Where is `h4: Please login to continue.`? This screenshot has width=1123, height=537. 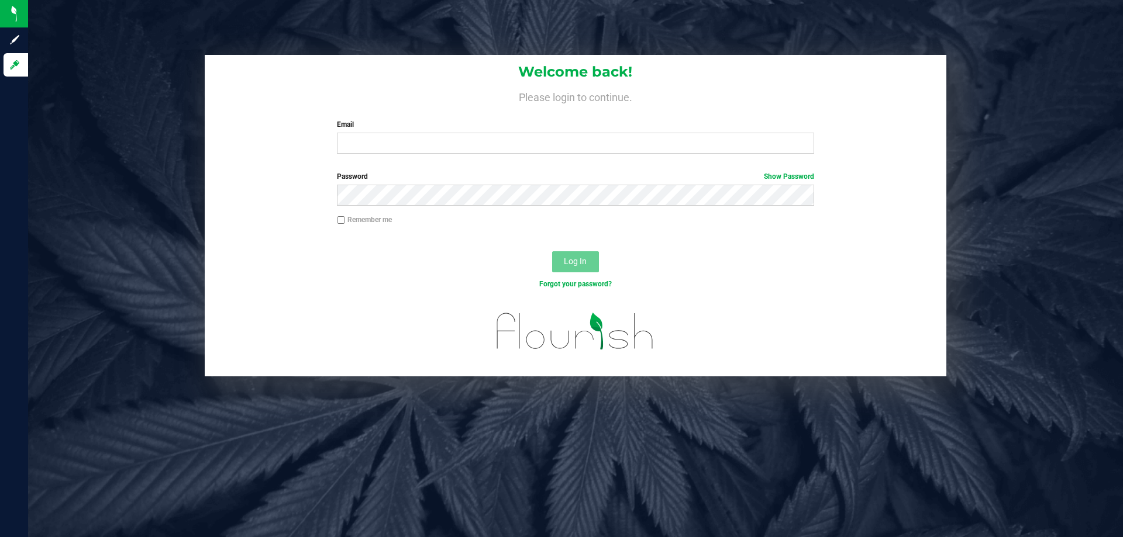 h4: Please login to continue. is located at coordinates (575, 96).